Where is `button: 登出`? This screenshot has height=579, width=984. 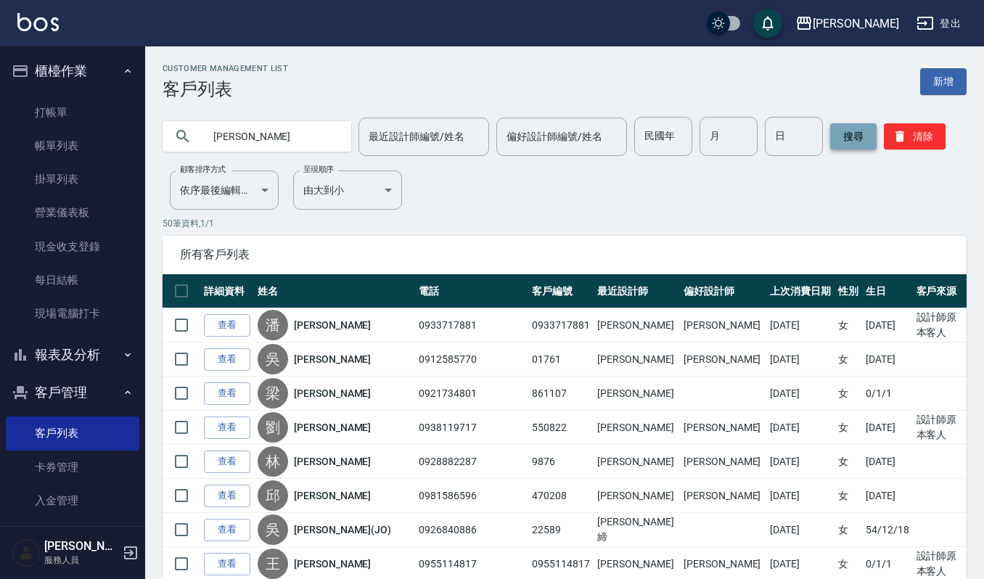
button: 登出 is located at coordinates (938, 23).